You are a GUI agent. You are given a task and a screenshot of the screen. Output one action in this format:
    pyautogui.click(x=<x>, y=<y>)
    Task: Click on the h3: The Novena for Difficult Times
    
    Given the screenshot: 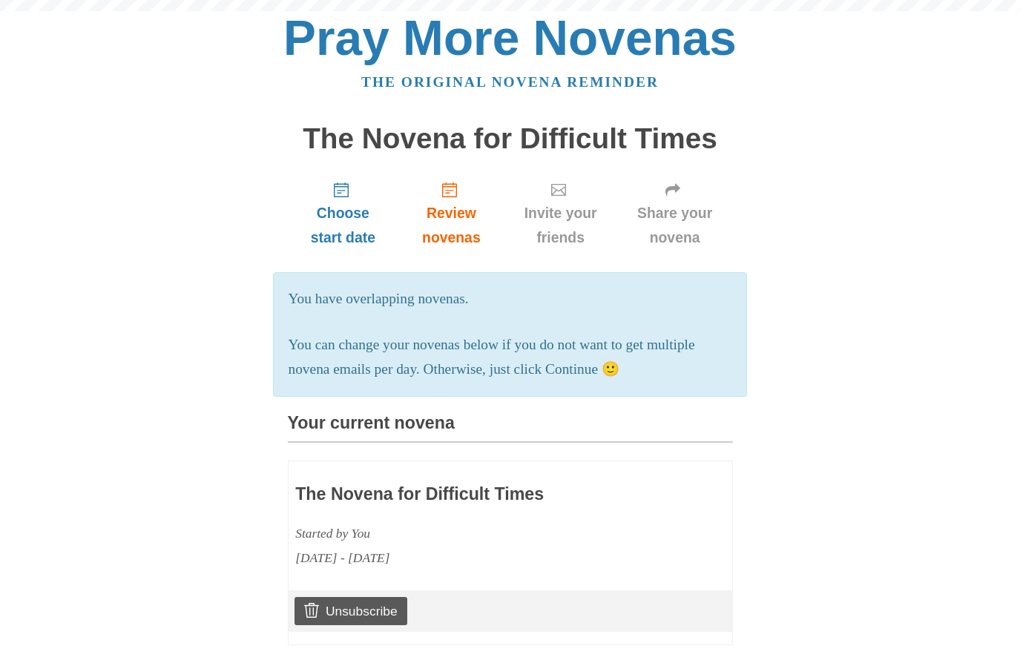 What is the action you would take?
    pyautogui.click(x=467, y=495)
    